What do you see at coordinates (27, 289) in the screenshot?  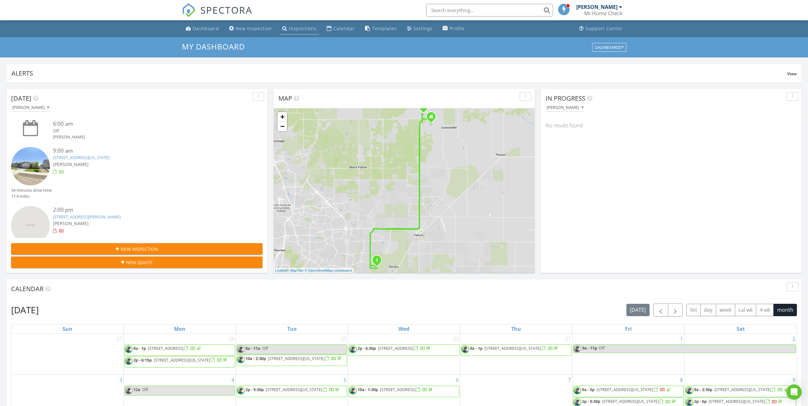 I see `span: Calendar` at bounding box center [27, 289].